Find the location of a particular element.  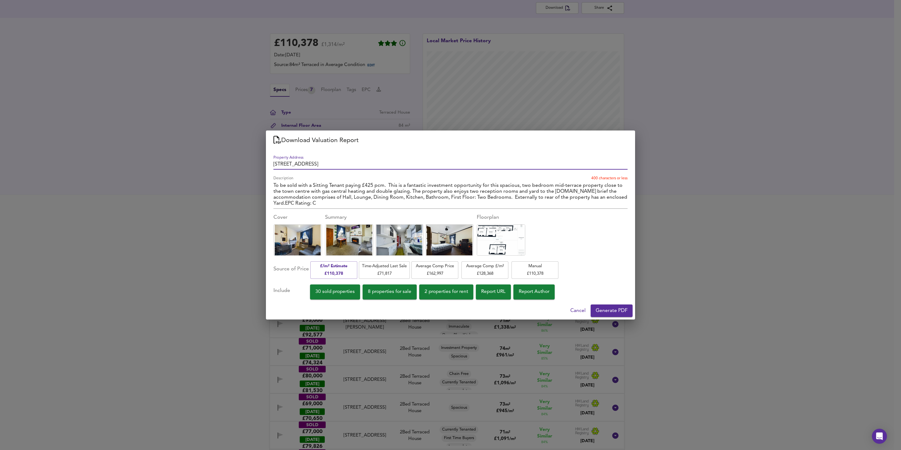

span: 2 properties for rent is located at coordinates (446, 292).